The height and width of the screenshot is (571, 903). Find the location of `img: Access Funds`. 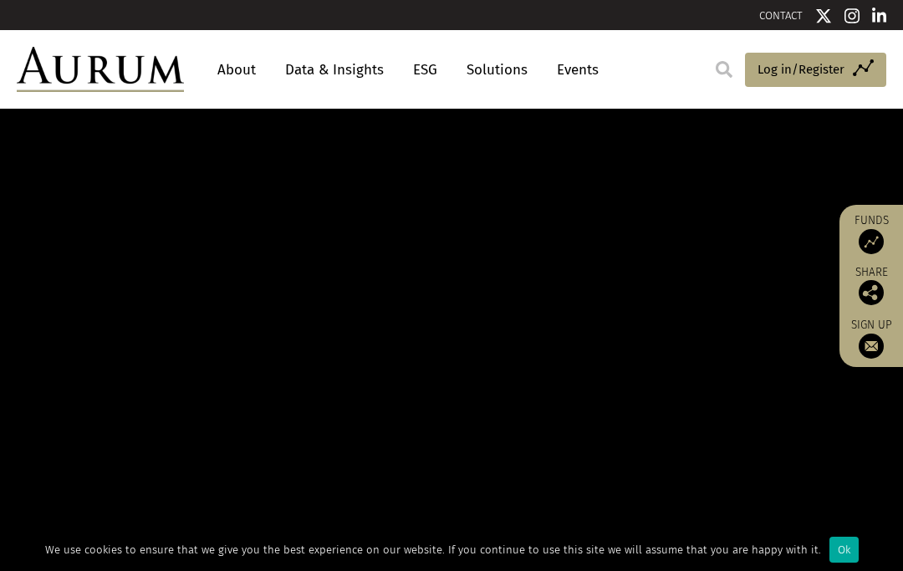

img: Access Funds is located at coordinates (872, 242).